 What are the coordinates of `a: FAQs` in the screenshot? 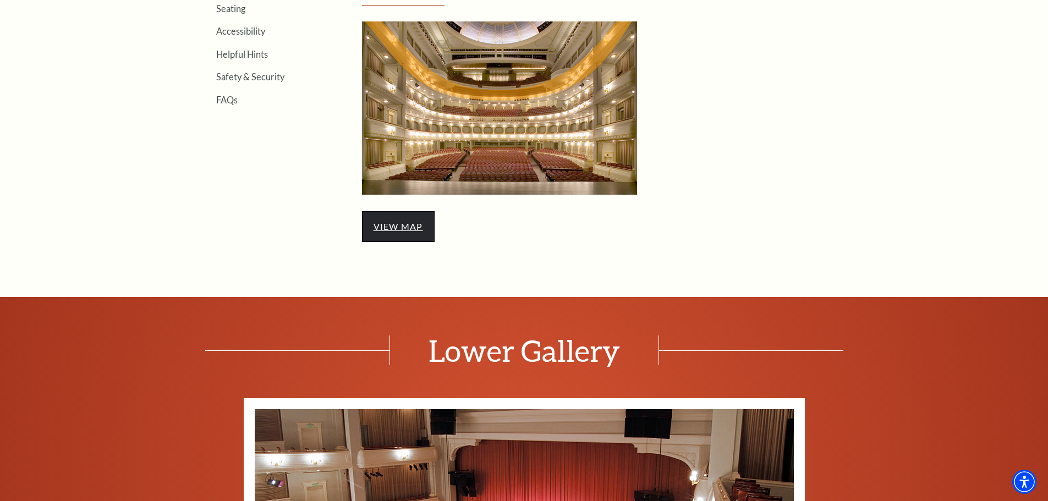 It's located at (227, 100).